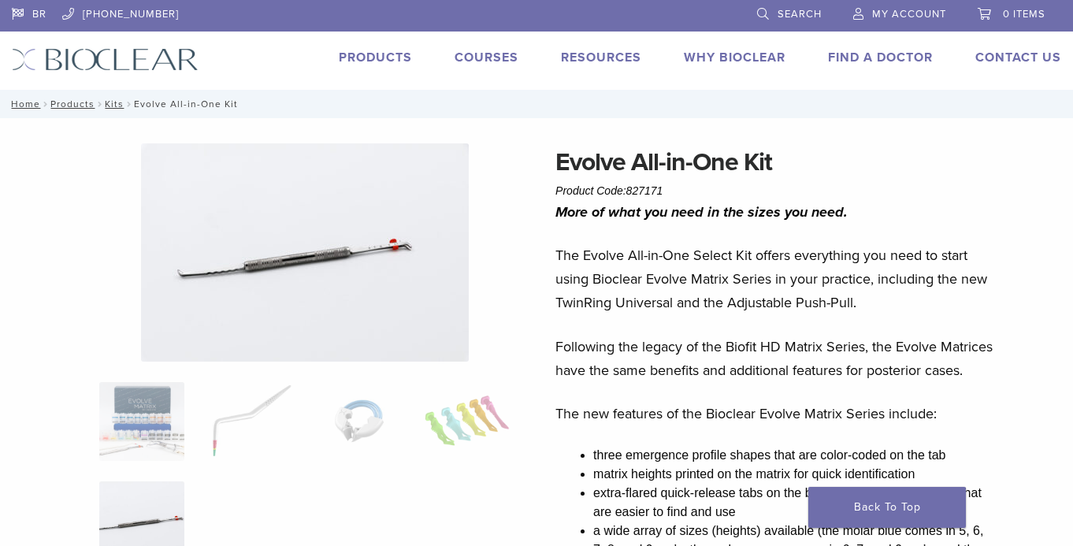 The width and height of the screenshot is (1073, 546). What do you see at coordinates (467, 421) in the screenshot?
I see `img: Evolve All-in-One Kit - Image 4` at bounding box center [467, 421].